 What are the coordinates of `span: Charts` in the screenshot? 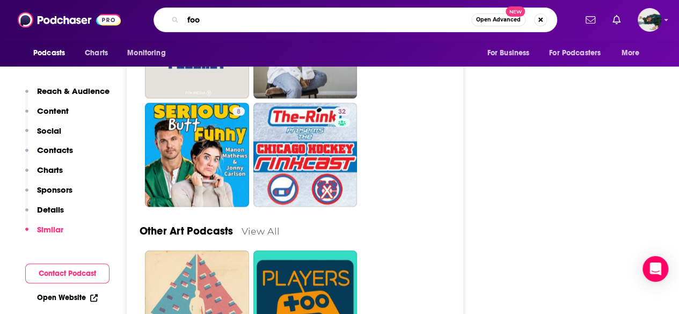 It's located at (96, 53).